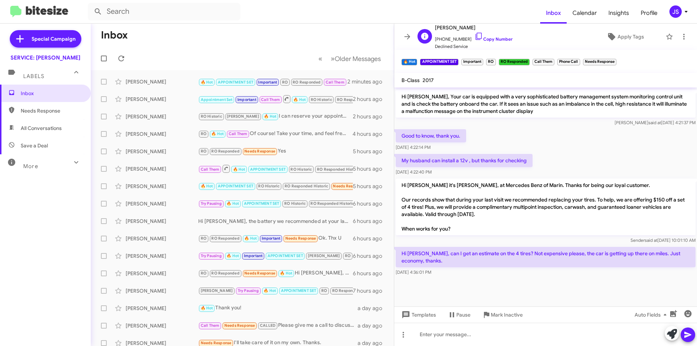 The height and width of the screenshot is (346, 697). Describe the element at coordinates (676, 12) in the screenshot. I see `button: JS` at that location.